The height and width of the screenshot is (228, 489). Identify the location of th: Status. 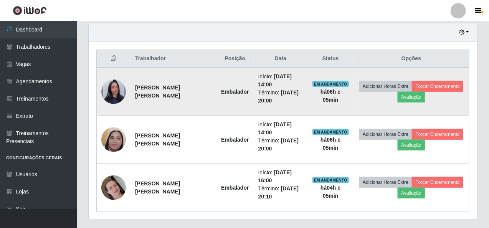
(330, 59).